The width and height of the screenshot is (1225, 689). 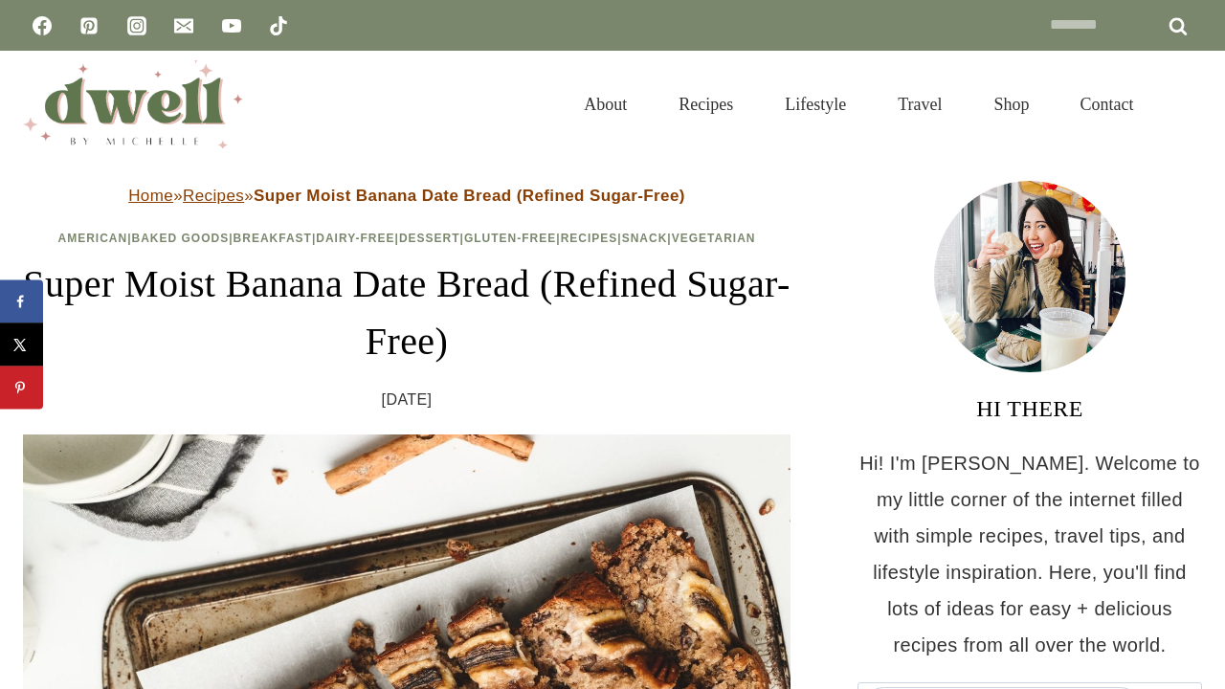 I want to click on a: Dessert, so click(x=430, y=238).